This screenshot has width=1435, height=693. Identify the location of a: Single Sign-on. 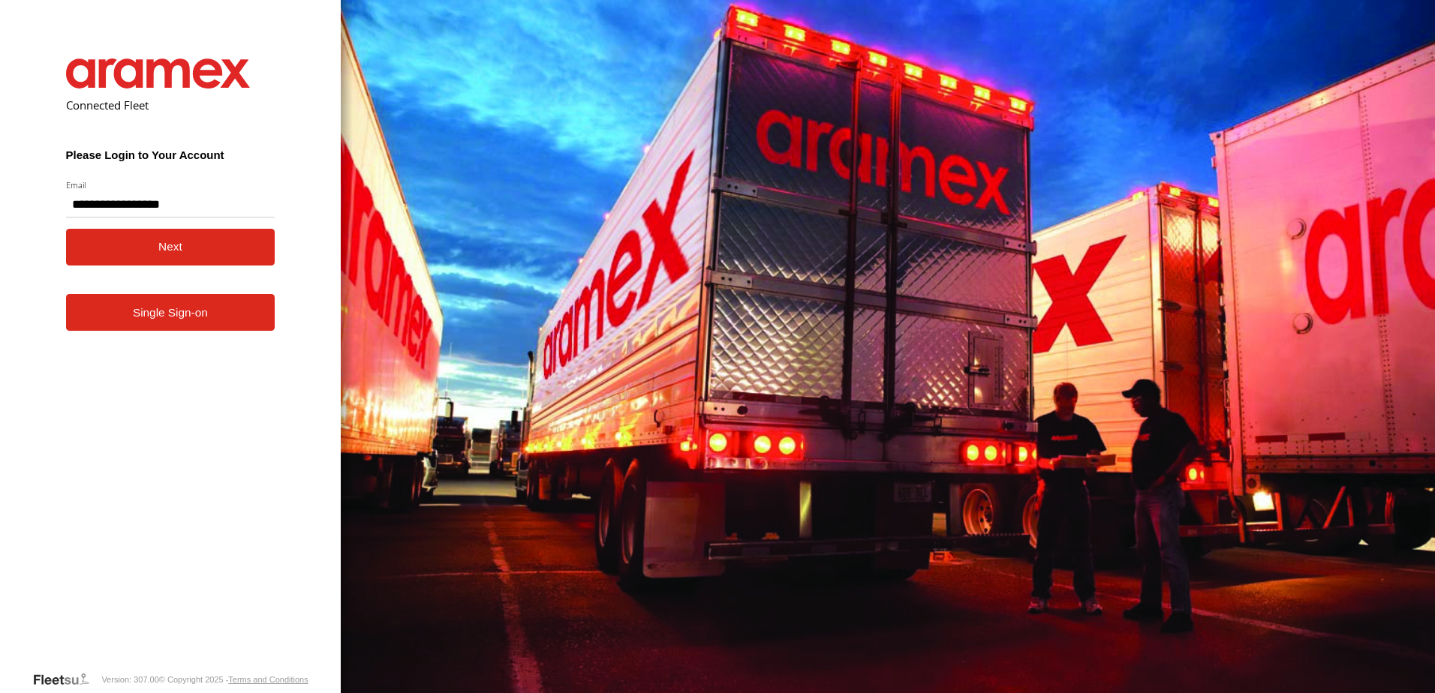
(170, 312).